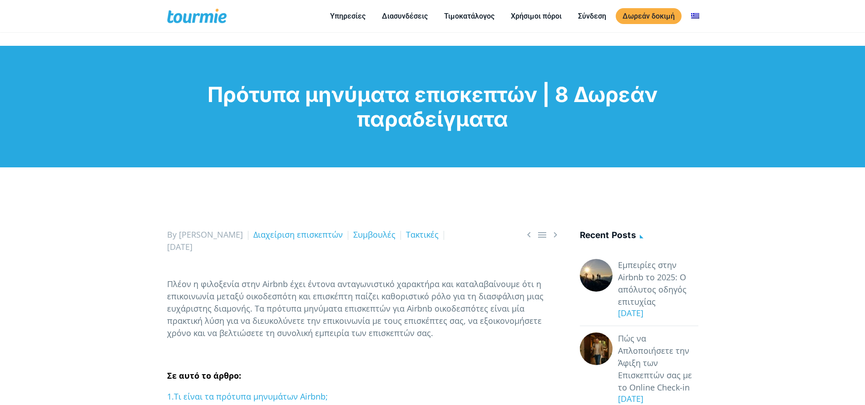  What do you see at coordinates (536, 16) in the screenshot?
I see `a: Χρήσιμοι πόροι` at bounding box center [536, 16].